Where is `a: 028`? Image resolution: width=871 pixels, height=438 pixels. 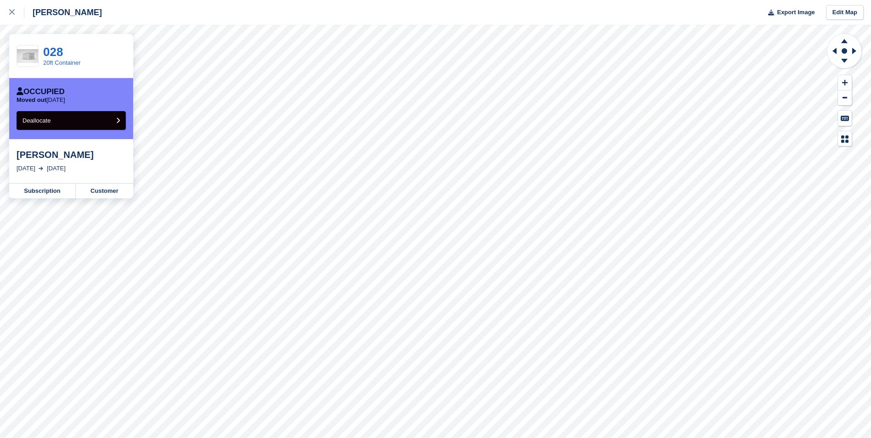 a: 028 is located at coordinates (53, 52).